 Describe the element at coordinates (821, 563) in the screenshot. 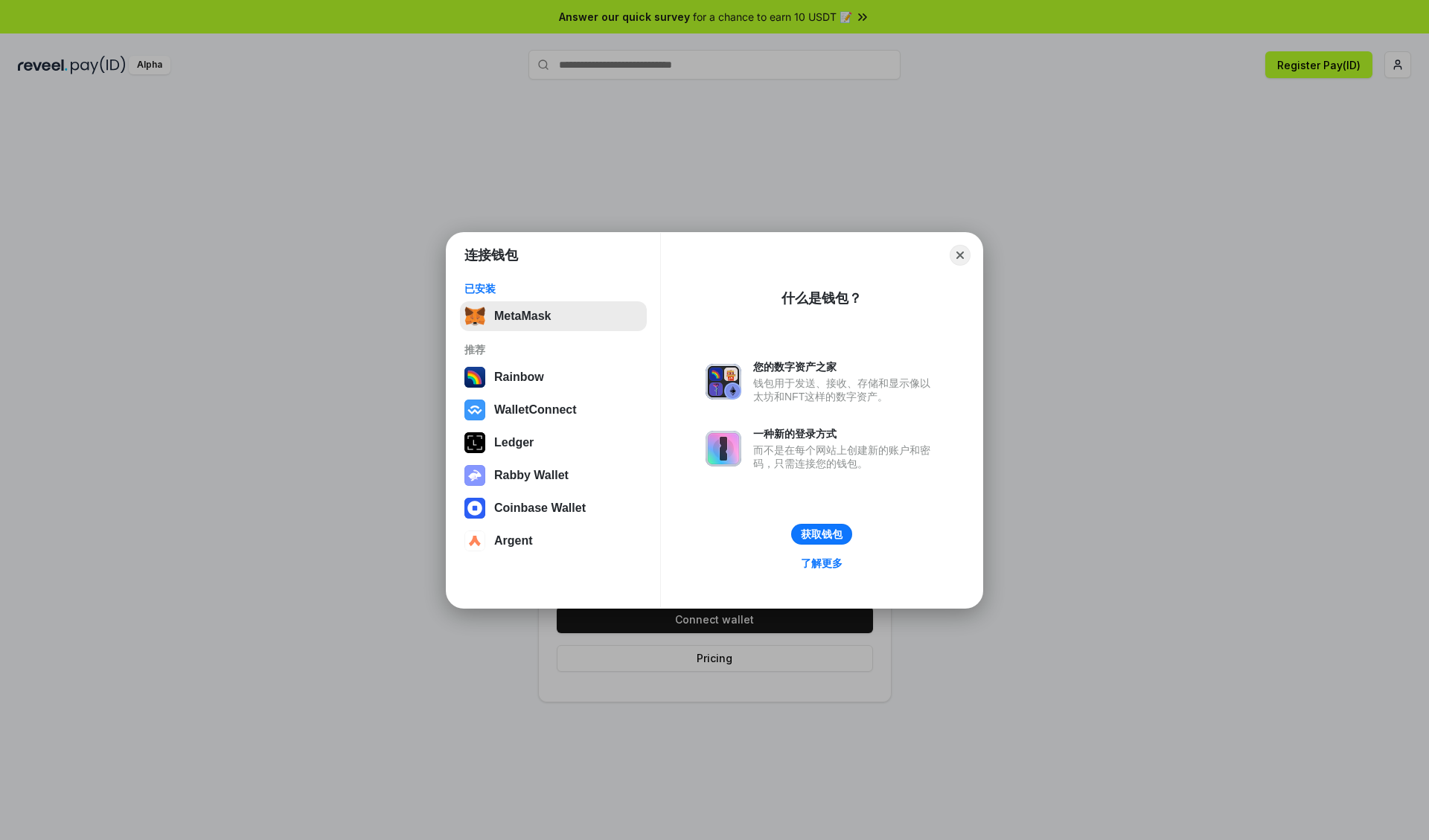

I see `div: 了解更多` at that location.